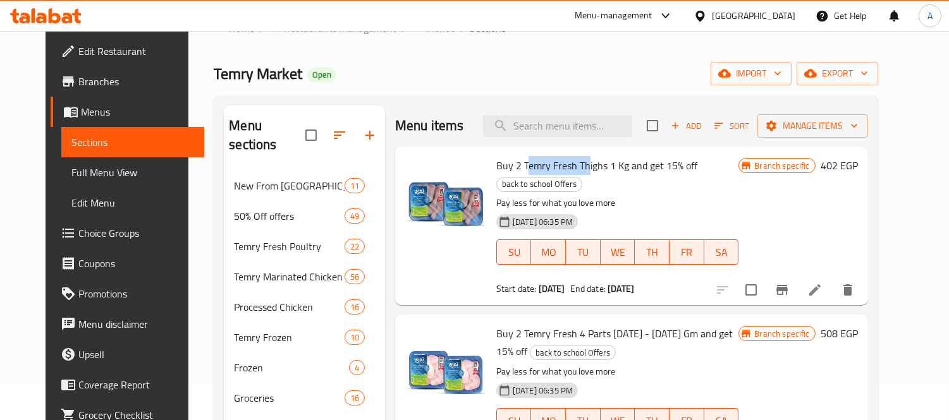 This screenshot has width=949, height=420. Describe the element at coordinates (355, 277) in the screenshot. I see `span: 56` at that location.